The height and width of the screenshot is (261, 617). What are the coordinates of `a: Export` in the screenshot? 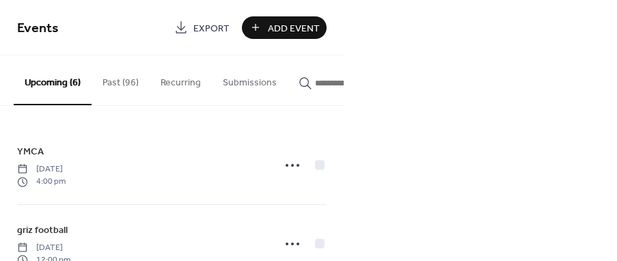 It's located at (202, 27).